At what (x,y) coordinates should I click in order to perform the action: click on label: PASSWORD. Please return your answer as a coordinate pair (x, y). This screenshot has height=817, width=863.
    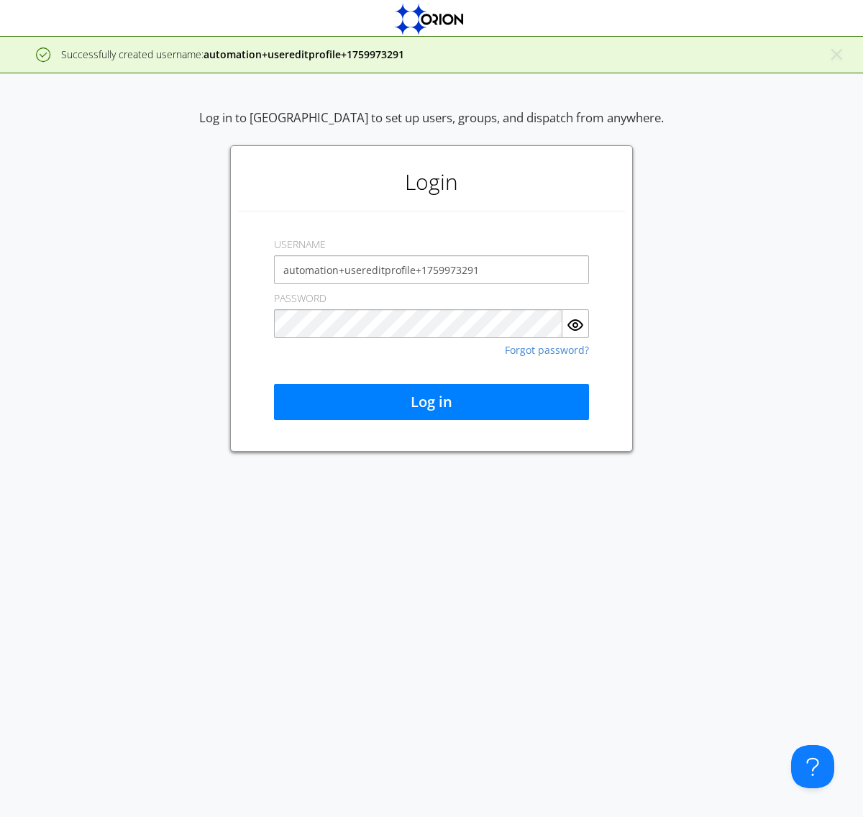
    Looking at the image, I should click on (300, 298).